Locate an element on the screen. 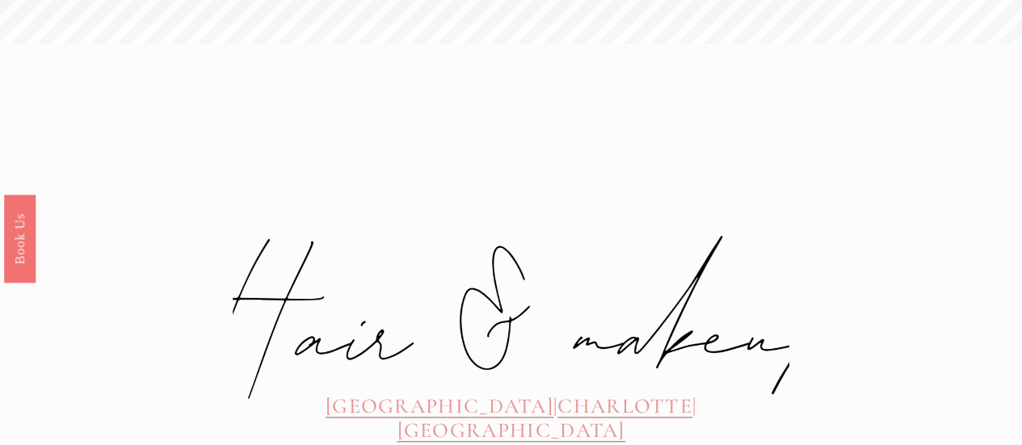  span: CHARLOTTE is located at coordinates (625, 406).